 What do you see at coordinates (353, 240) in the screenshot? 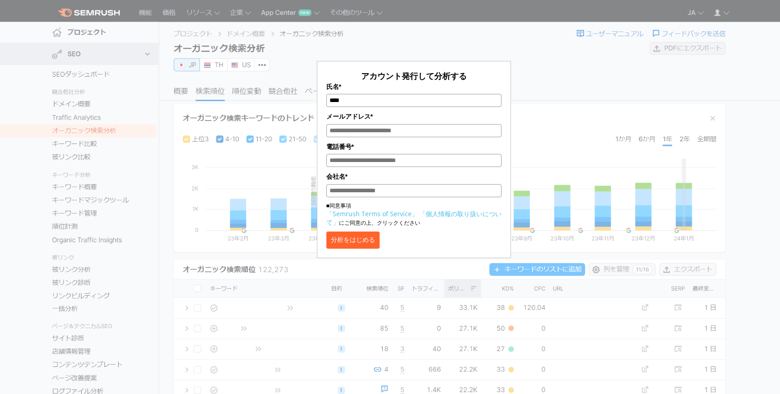
I see `button: 分析をはじめる` at bounding box center [353, 240].